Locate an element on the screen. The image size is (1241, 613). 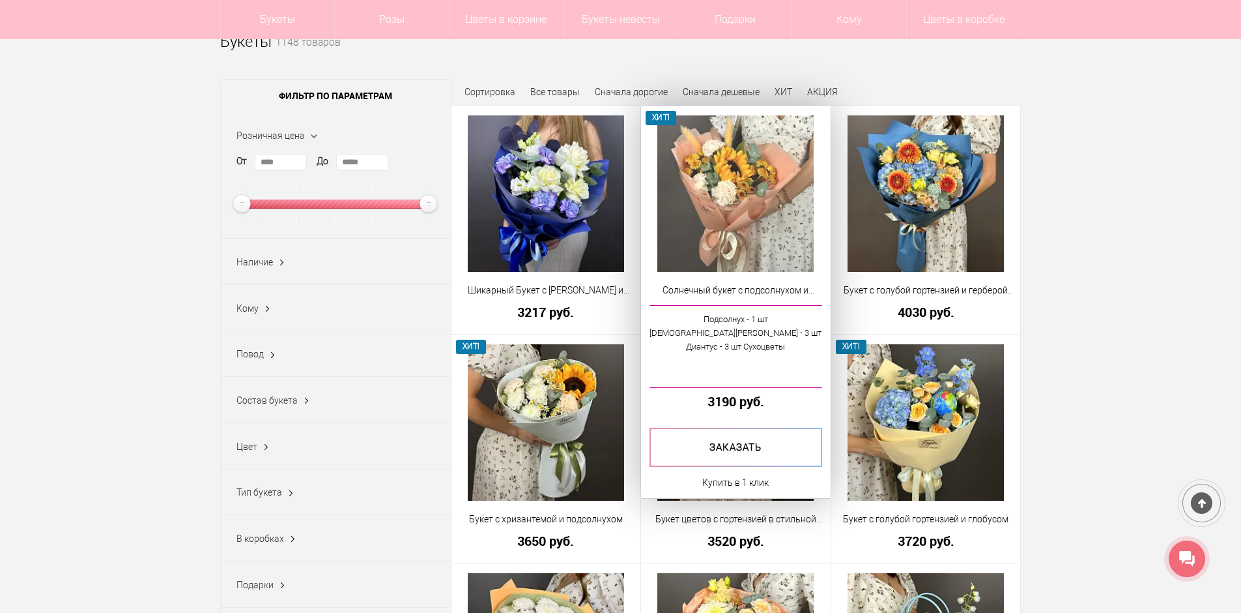
img: Букет с хризантемой и подсолнухом is located at coordinates (546, 422).